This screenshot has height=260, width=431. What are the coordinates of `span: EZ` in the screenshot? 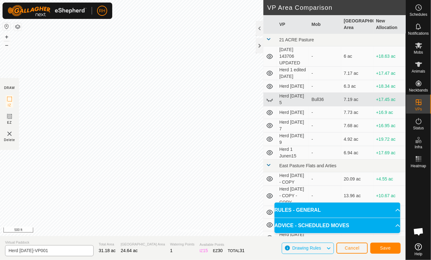 It's located at (9, 123).